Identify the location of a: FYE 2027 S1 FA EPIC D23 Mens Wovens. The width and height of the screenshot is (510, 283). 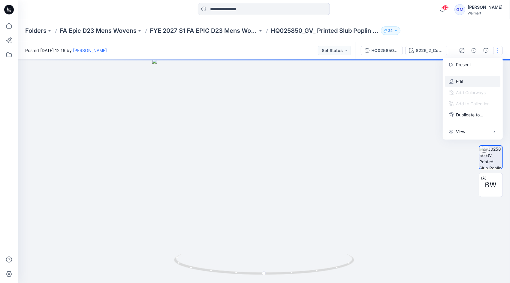
(204, 31).